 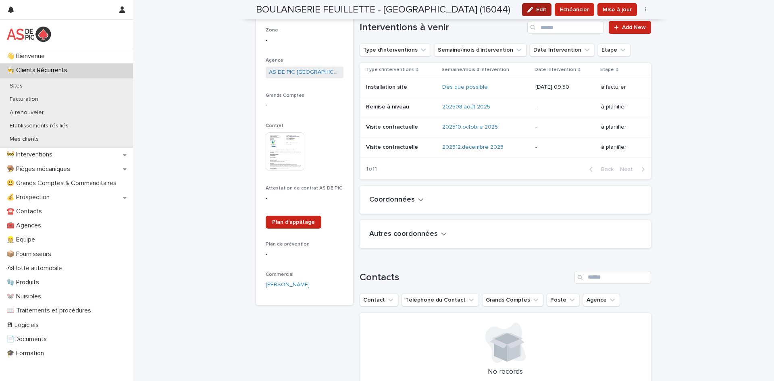 What do you see at coordinates (618, 10) in the screenshot?
I see `button: Mise à jour` at bounding box center [618, 10].